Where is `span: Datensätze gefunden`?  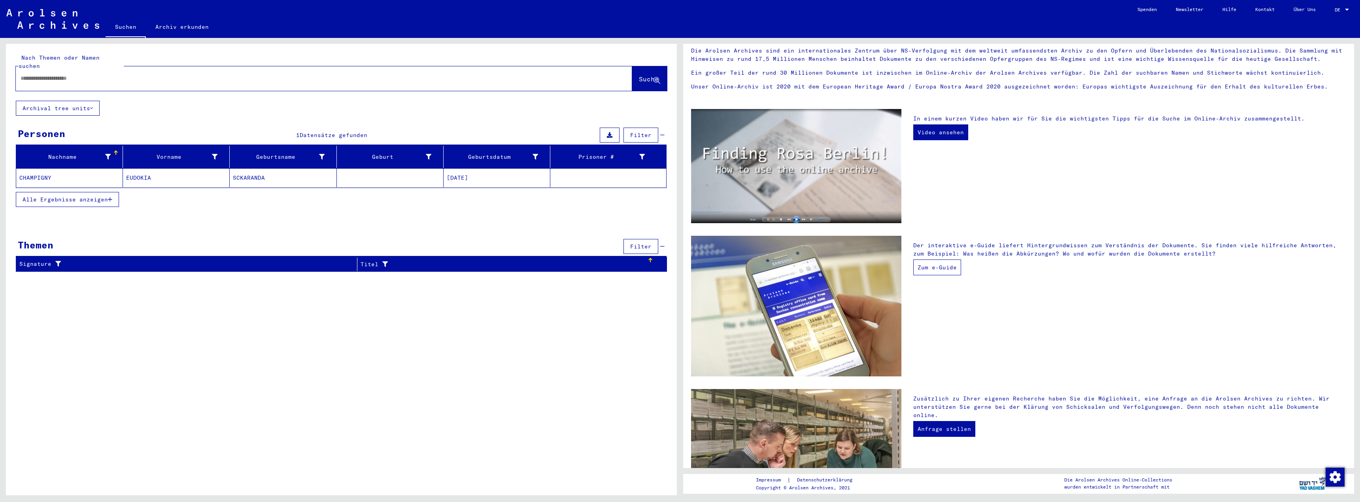
span: Datensätze gefunden is located at coordinates (333, 135).